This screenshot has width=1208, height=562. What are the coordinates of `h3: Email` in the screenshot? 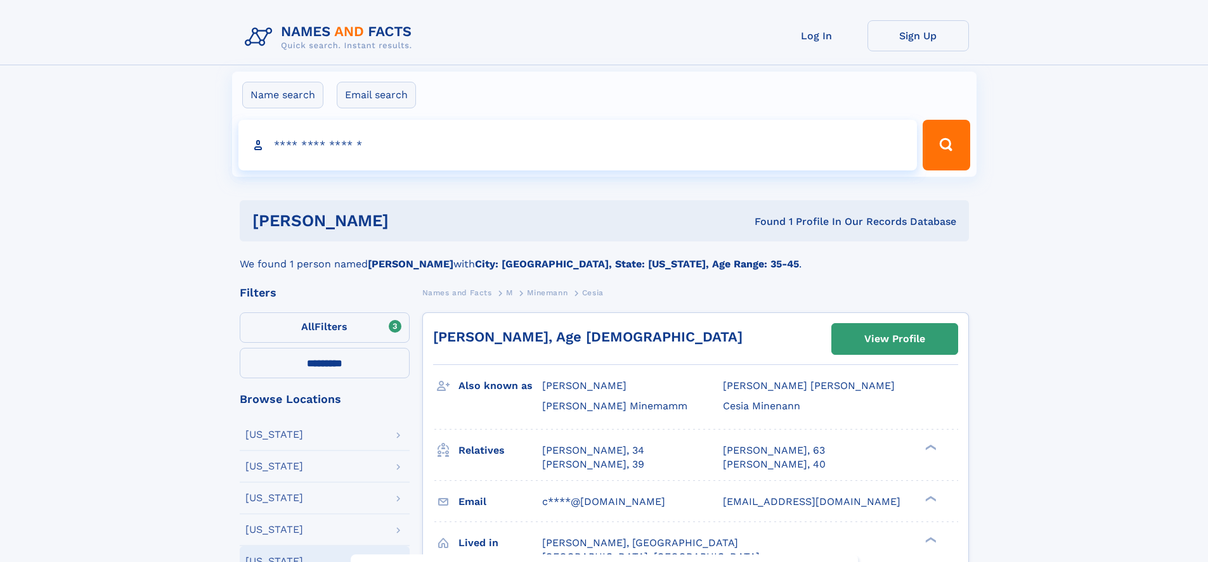 It's located at (500, 502).